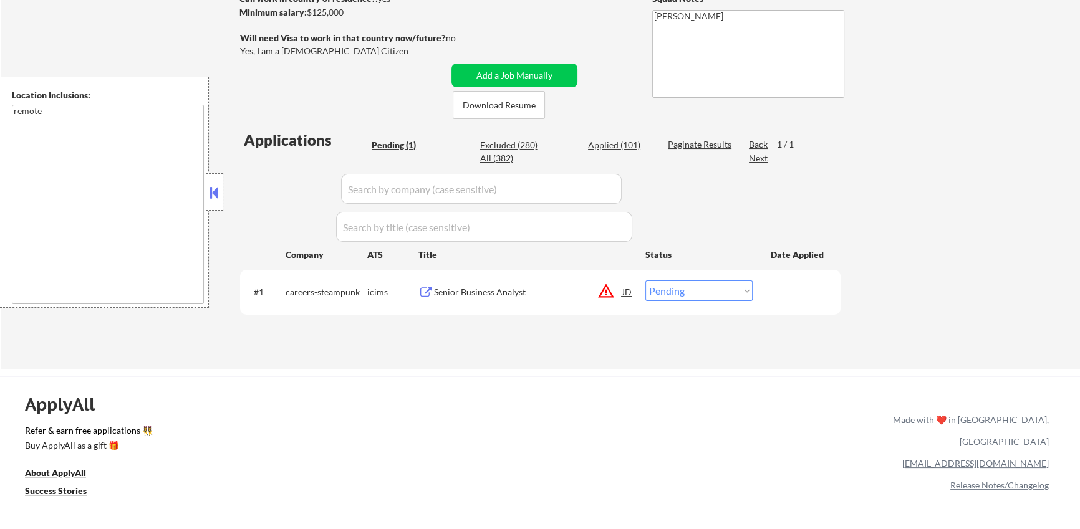  What do you see at coordinates (699, 254) in the screenshot?
I see `div: Status` at bounding box center [699, 254].